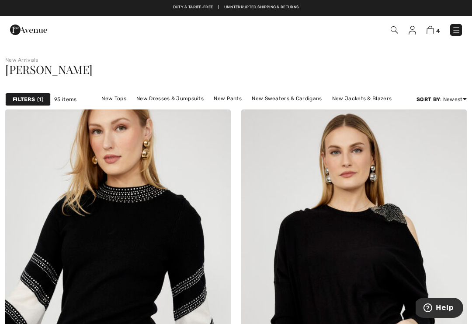 The height and width of the screenshot is (324, 472). I want to click on a: New Tops, so click(114, 98).